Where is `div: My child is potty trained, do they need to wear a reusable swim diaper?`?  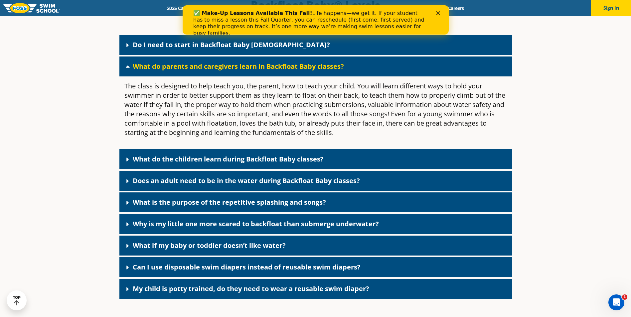 div: My child is potty trained, do they need to wear a reusable swim diaper? is located at coordinates (315, 289).